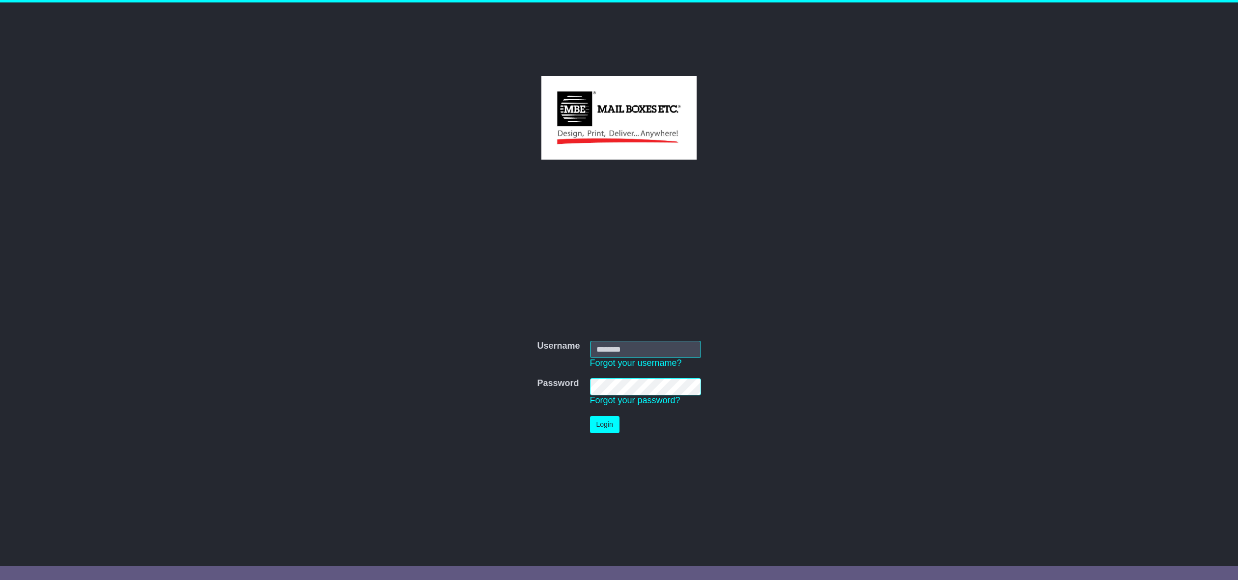 Image resolution: width=1238 pixels, height=580 pixels. I want to click on img: MBE Currumbin, so click(618, 118).